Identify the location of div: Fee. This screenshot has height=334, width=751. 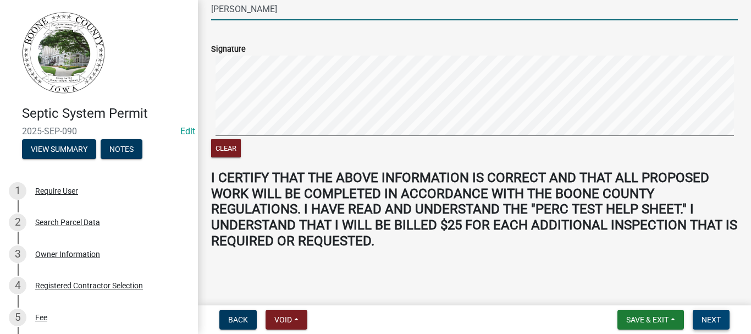
(41, 317).